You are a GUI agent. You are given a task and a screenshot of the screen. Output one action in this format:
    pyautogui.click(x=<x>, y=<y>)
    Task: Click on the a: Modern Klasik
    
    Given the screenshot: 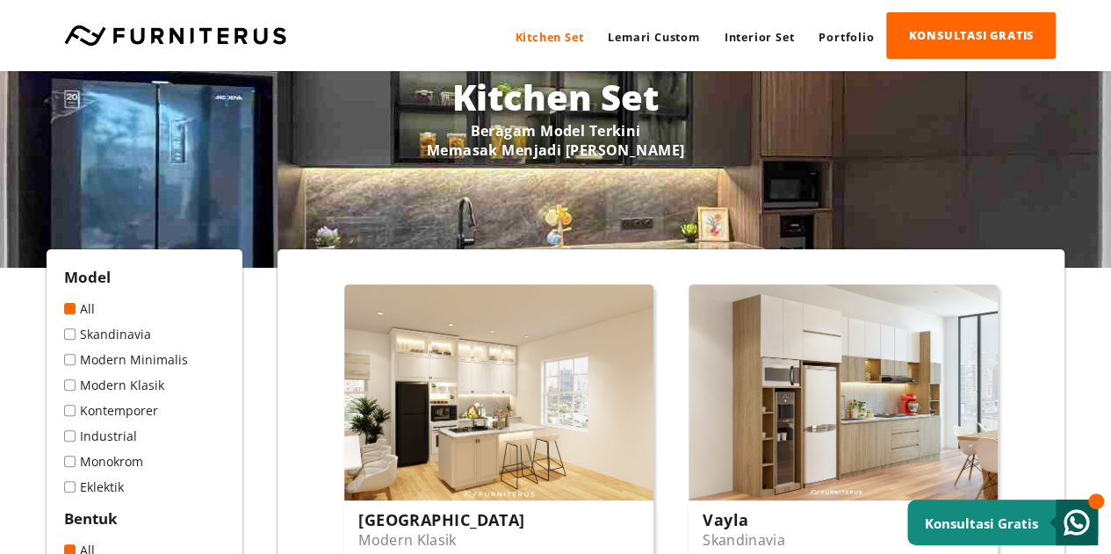 What is the action you would take?
    pyautogui.click(x=144, y=385)
    